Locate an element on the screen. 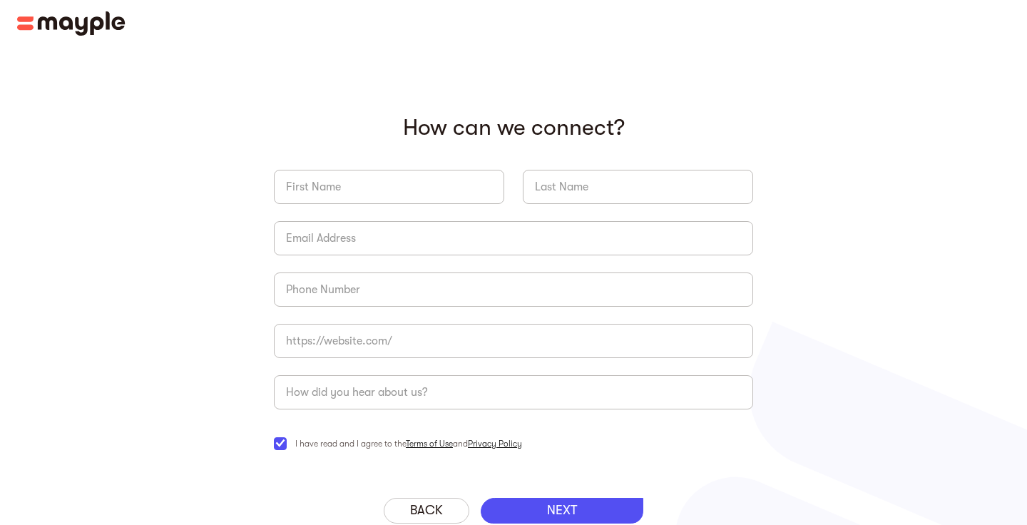 This screenshot has height=525, width=1027. a: Terms of Use is located at coordinates (429, 444).